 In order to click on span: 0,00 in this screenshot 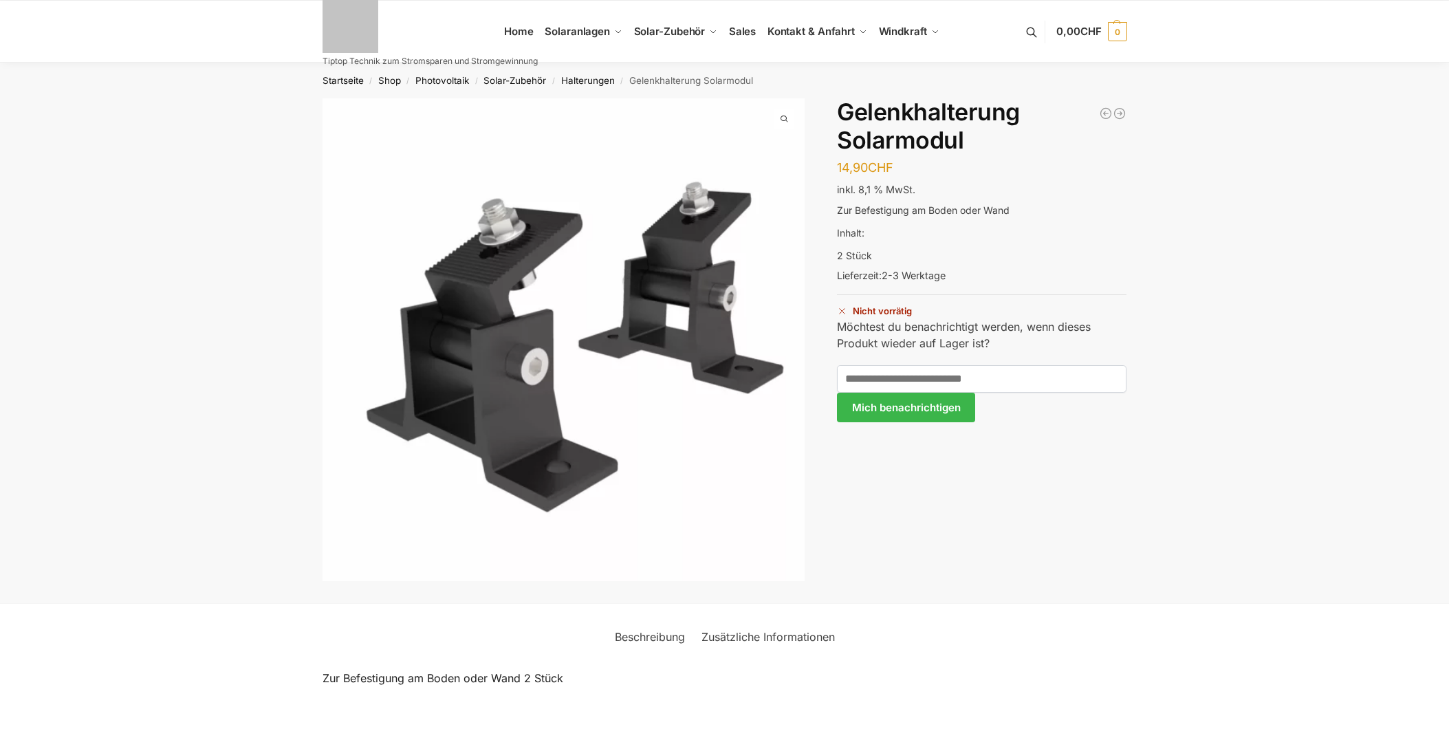, I will do `click(1079, 31)`.